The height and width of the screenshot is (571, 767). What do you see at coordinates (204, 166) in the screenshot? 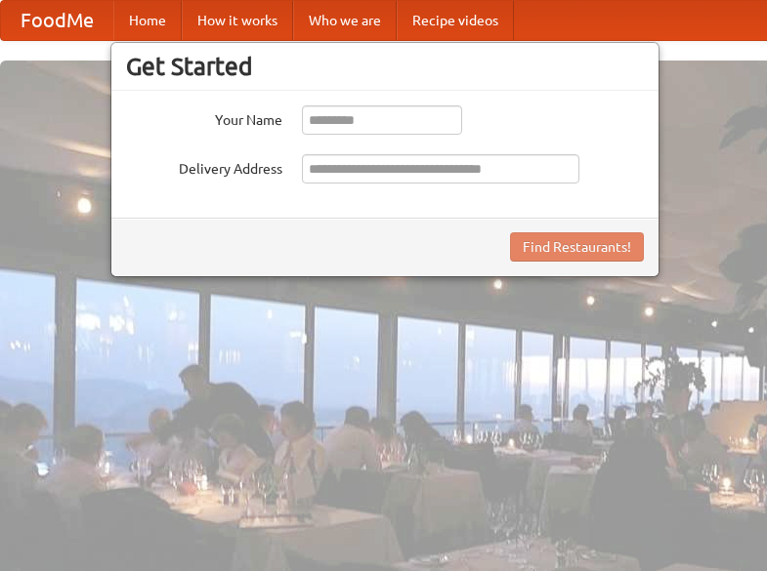
I see `label: Delivery Address` at bounding box center [204, 166].